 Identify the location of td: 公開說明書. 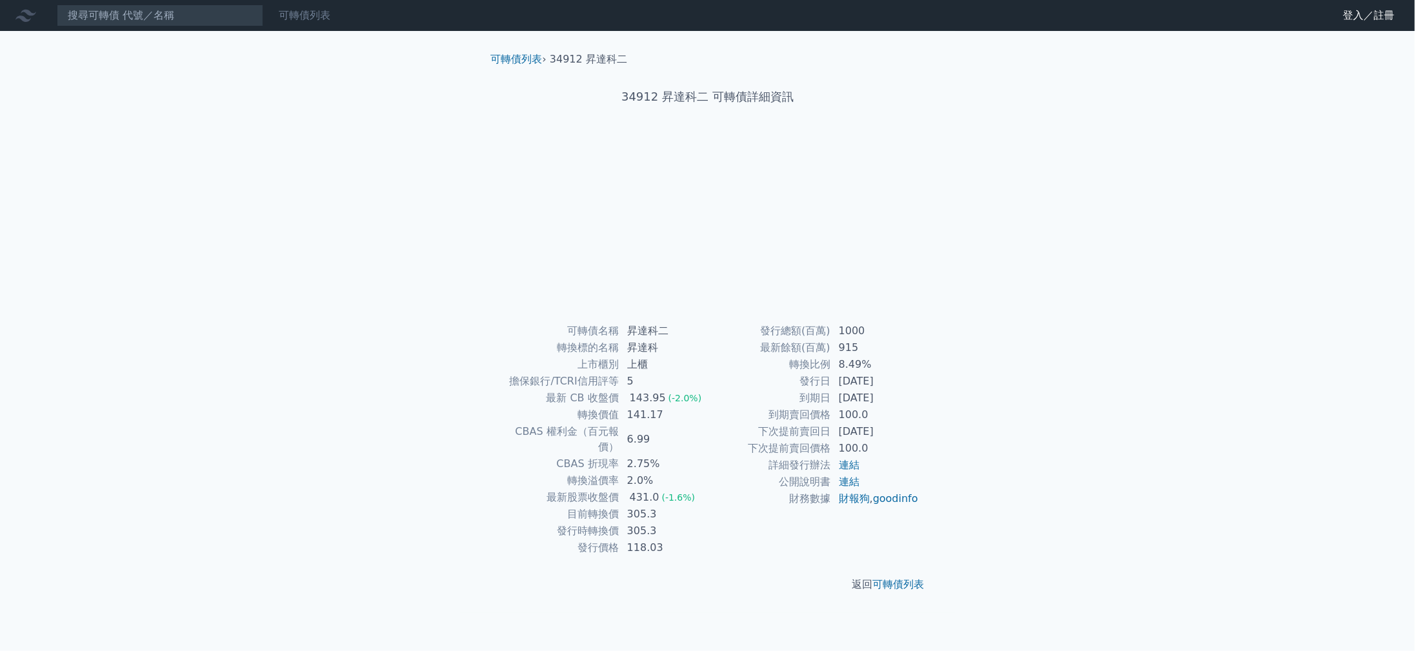
(769, 482).